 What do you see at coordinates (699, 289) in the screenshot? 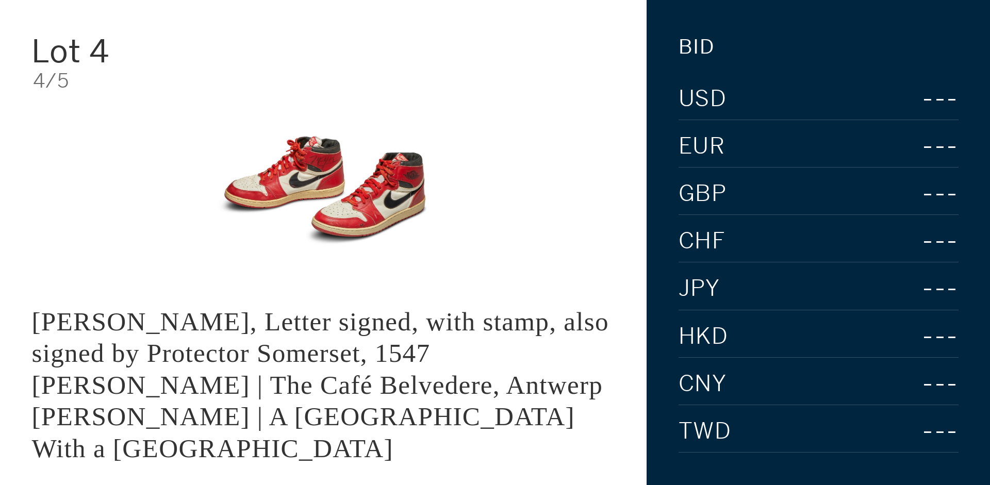
I see `span: JPY` at bounding box center [699, 289].